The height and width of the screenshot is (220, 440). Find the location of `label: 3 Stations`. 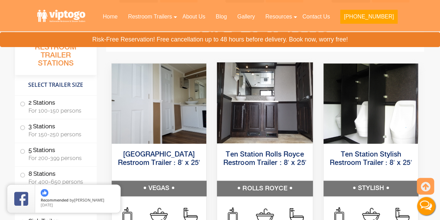

label: 3 Stations is located at coordinates (56, 130).